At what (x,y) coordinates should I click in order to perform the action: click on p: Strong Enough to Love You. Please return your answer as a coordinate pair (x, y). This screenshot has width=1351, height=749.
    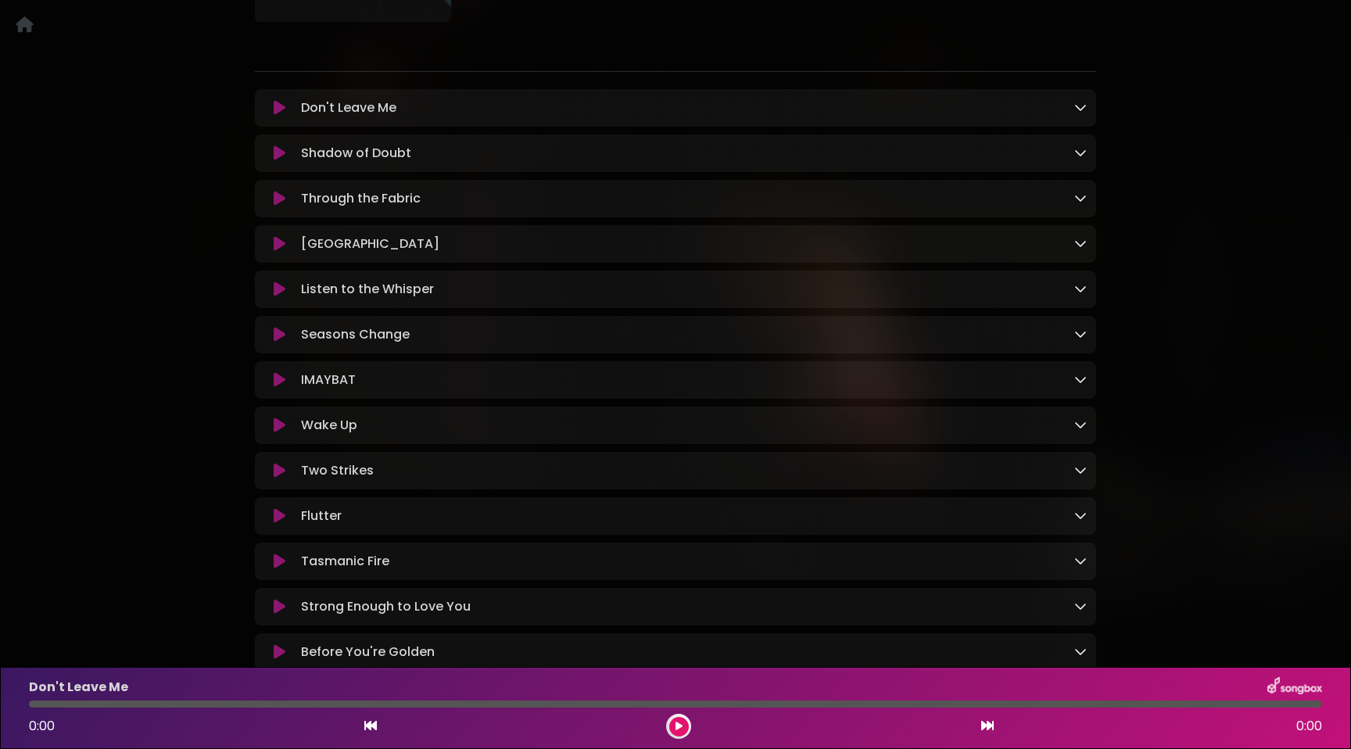
    Looking at the image, I should click on (386, 607).